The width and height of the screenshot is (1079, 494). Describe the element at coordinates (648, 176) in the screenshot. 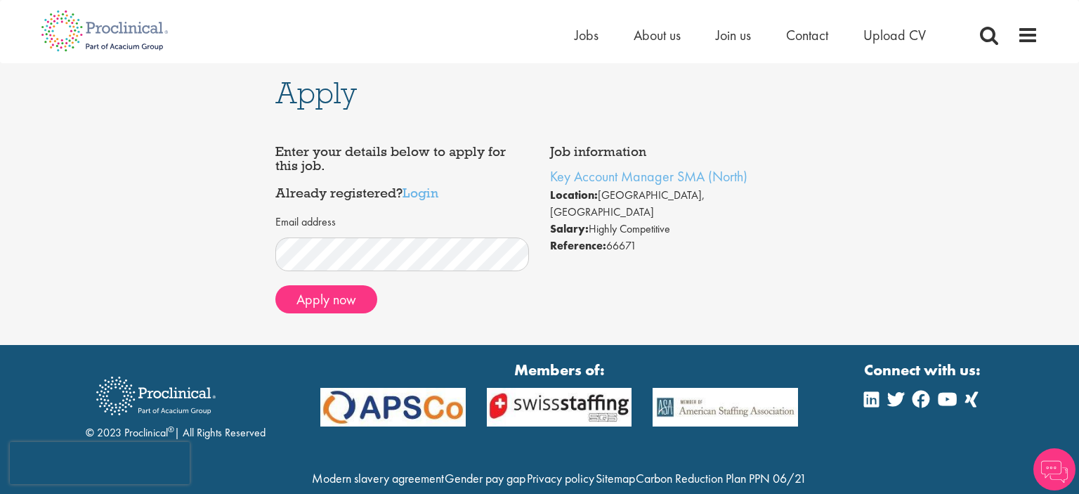

I see `a: Key Account Manager SMA (North)` at that location.